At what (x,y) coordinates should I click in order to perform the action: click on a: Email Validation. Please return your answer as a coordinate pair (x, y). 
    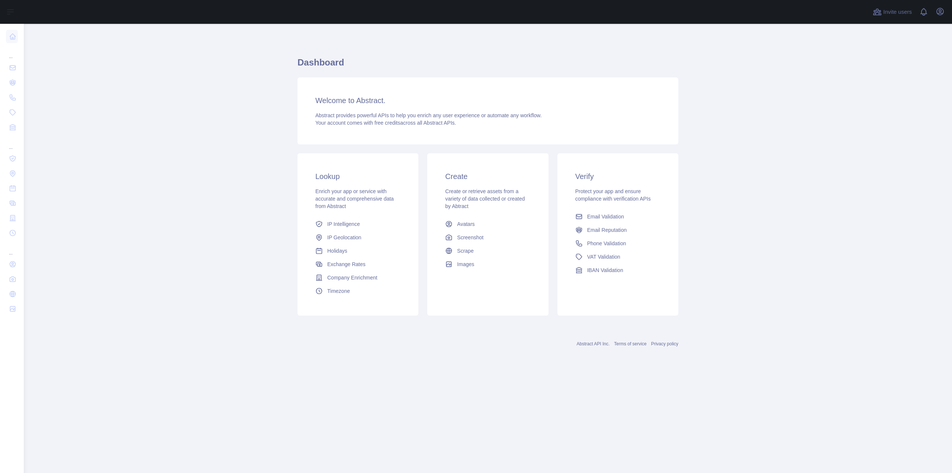
    Looking at the image, I should click on (618, 216).